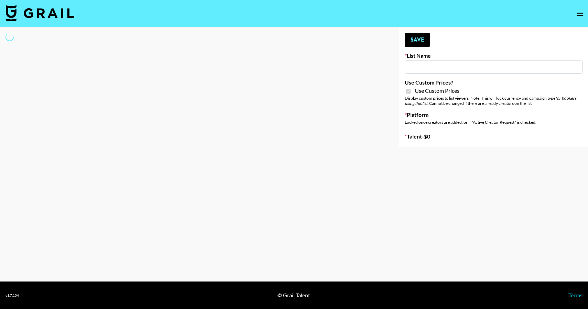 This screenshot has height=309, width=588. I want to click on a: Terms, so click(576, 295).